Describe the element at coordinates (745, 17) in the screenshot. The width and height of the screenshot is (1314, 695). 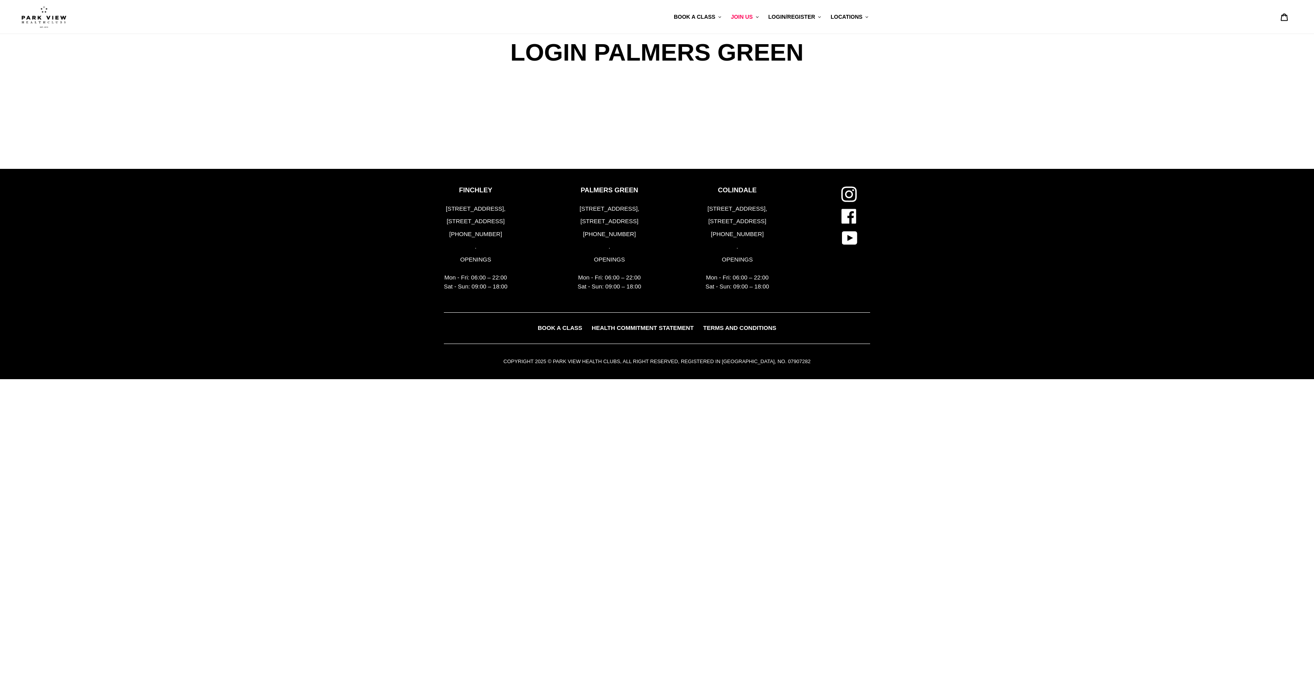
I see `button: JOIN US` at that location.